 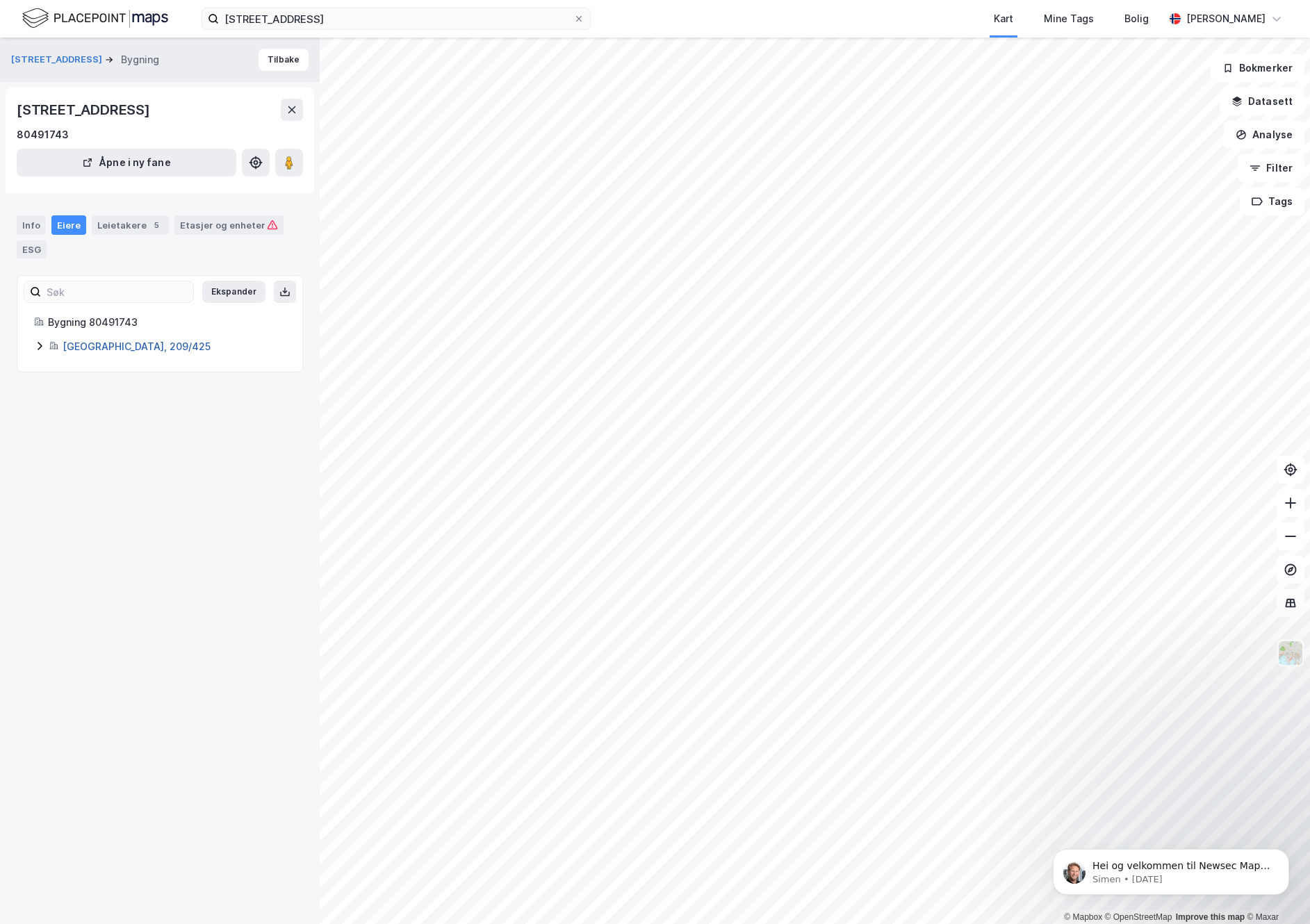 I want to click on div: ESG, so click(x=31, y=249).